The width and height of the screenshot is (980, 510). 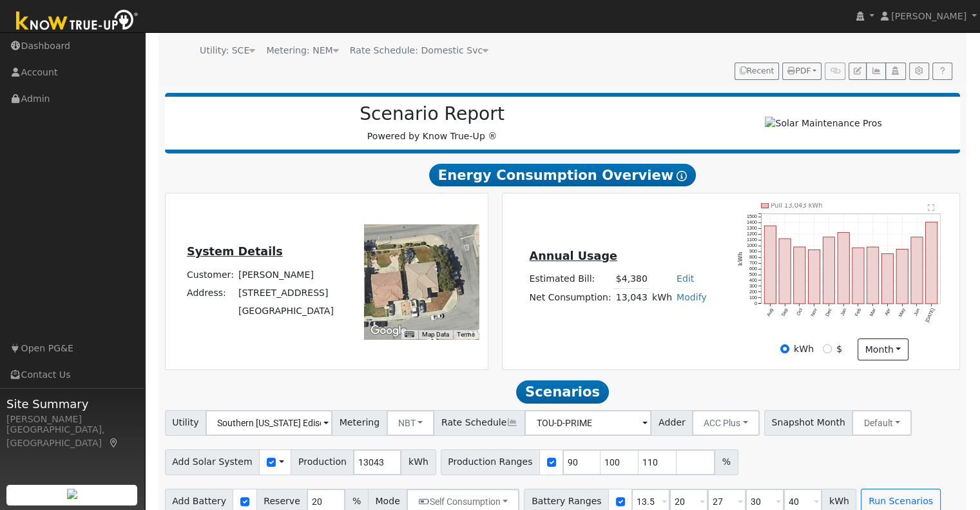 I want to click on button: PDF, so click(x=802, y=72).